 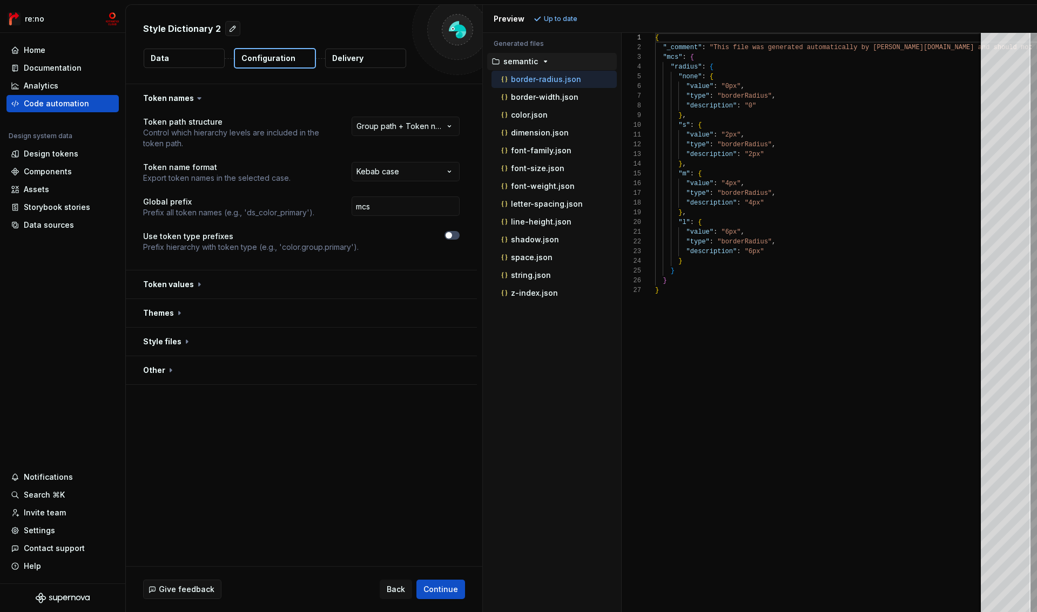 What do you see at coordinates (541, 222) in the screenshot?
I see `p: line-height.json` at bounding box center [541, 222].